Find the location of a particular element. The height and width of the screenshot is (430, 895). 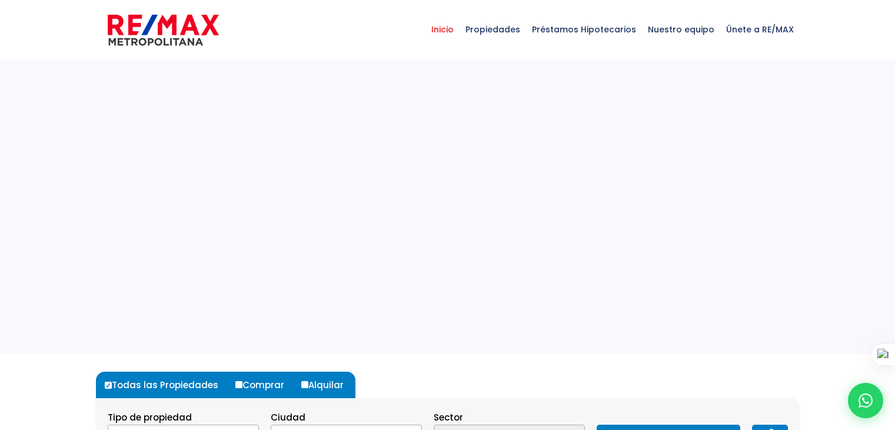

span: Ciudad is located at coordinates (288, 417).